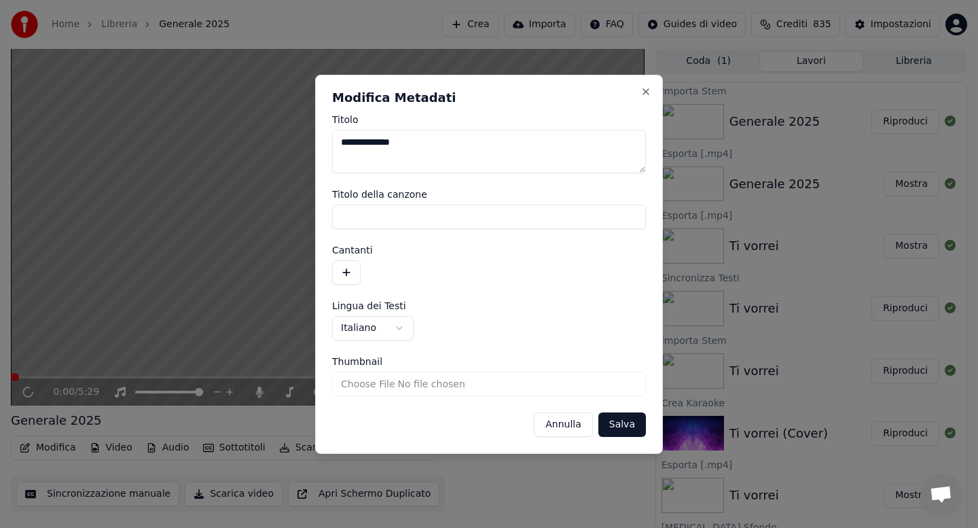 This screenshot has height=528, width=978. What do you see at coordinates (622, 424) in the screenshot?
I see `button: Salva` at bounding box center [622, 424].